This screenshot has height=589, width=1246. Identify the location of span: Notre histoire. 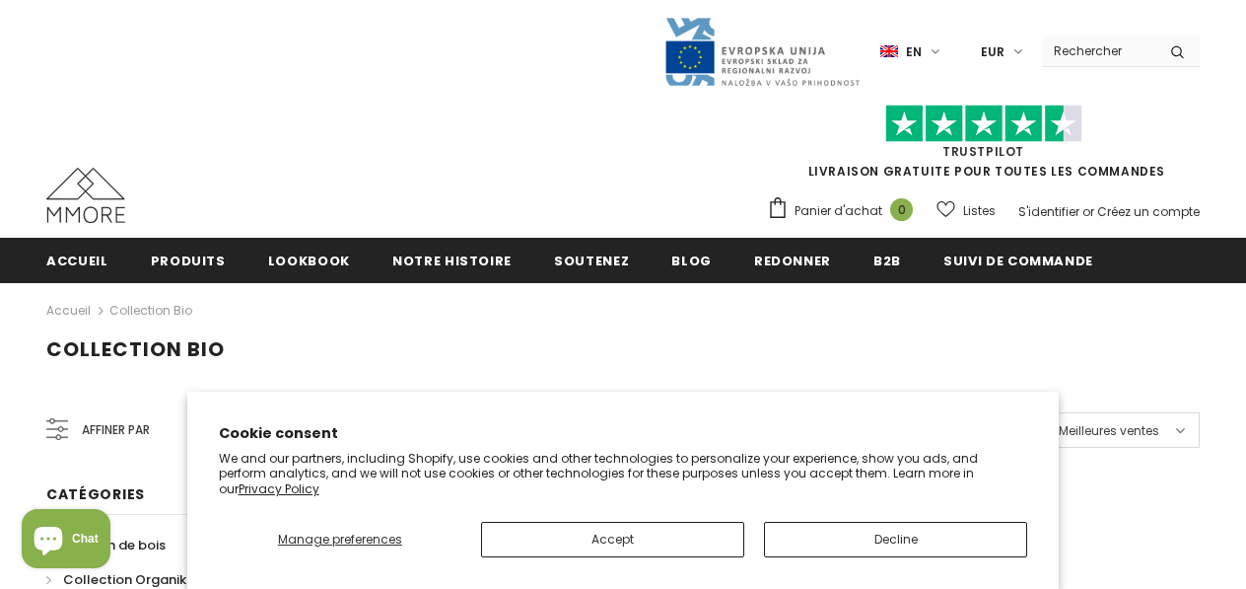
(452, 260).